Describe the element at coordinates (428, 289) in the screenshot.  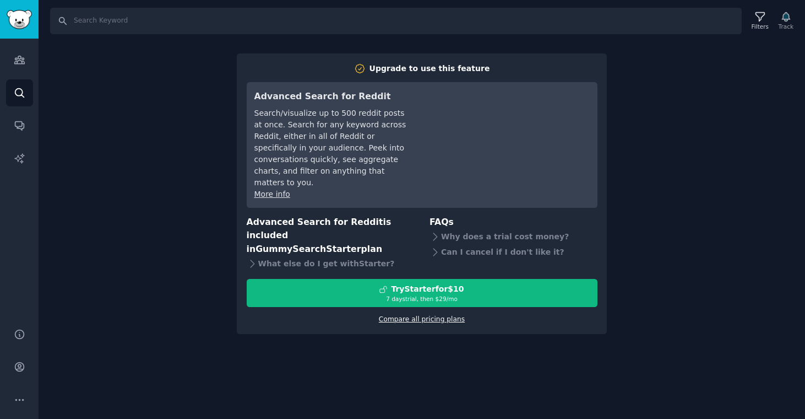
I see `div: Try Starter for $10` at that location.